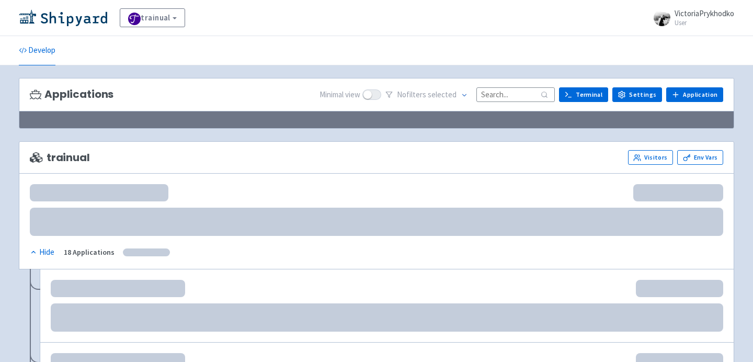  I want to click on span: selected, so click(442, 94).